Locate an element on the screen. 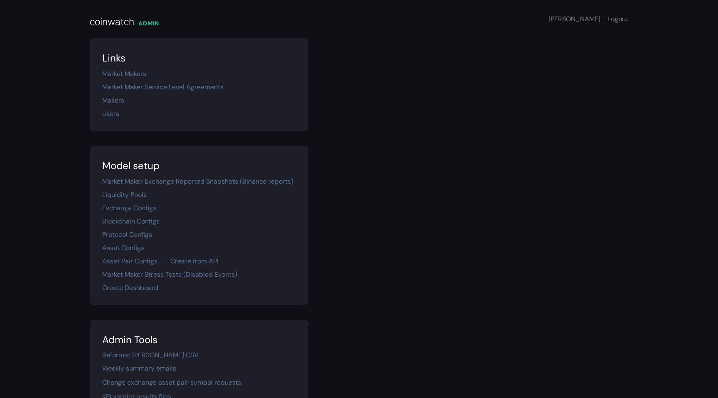  div: Admin Tools is located at coordinates (199, 340).